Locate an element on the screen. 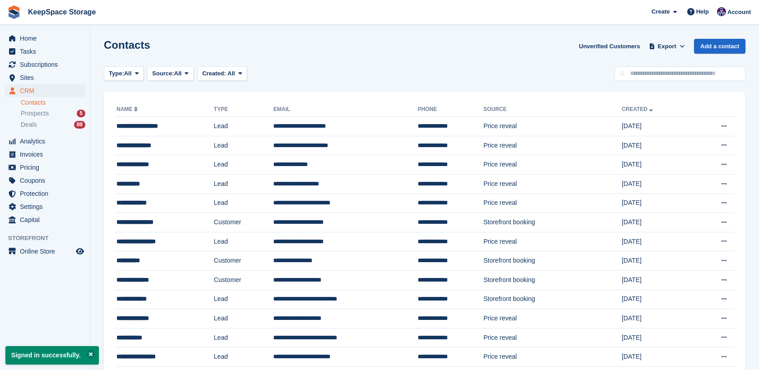 The height and width of the screenshot is (370, 759). span: Create is located at coordinates (660, 12).